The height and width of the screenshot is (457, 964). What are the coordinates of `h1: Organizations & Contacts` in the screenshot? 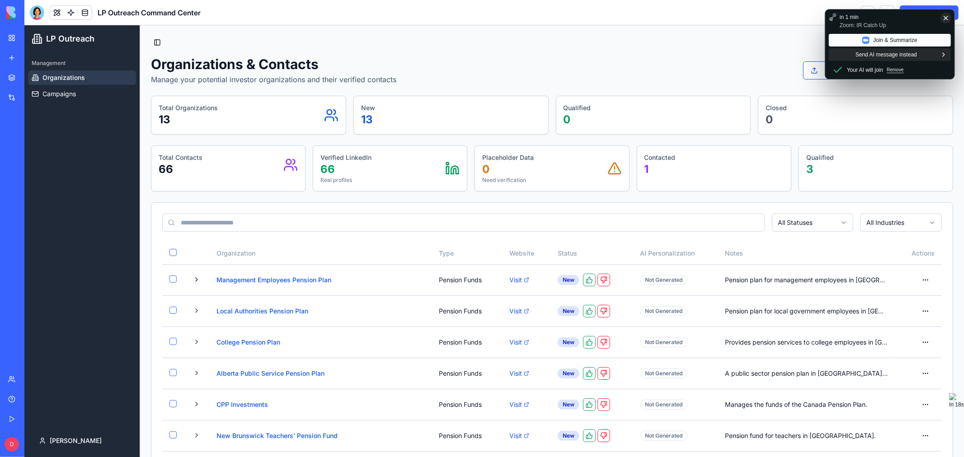 It's located at (249, 39).